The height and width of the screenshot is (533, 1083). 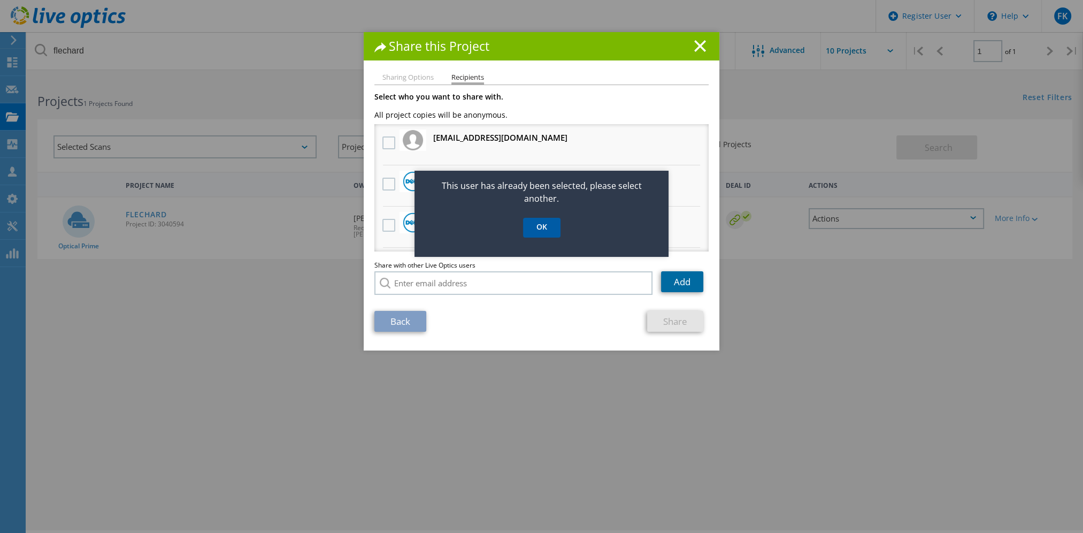 What do you see at coordinates (542, 227) in the screenshot?
I see `a: OK` at bounding box center [542, 227].